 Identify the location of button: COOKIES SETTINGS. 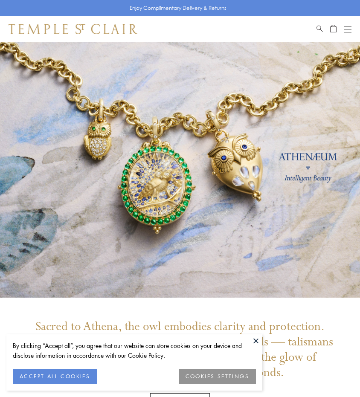
(217, 377).